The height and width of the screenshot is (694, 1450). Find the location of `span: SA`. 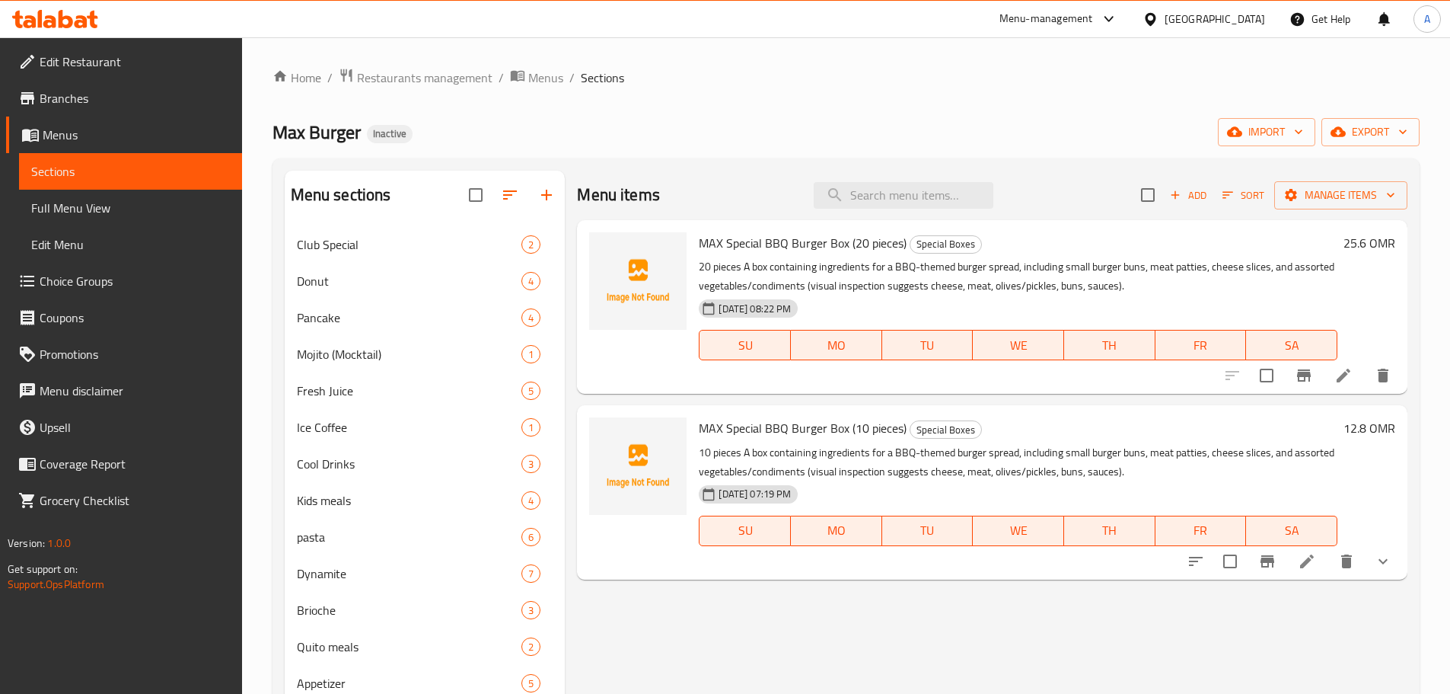

span: SA is located at coordinates (1292, 530).